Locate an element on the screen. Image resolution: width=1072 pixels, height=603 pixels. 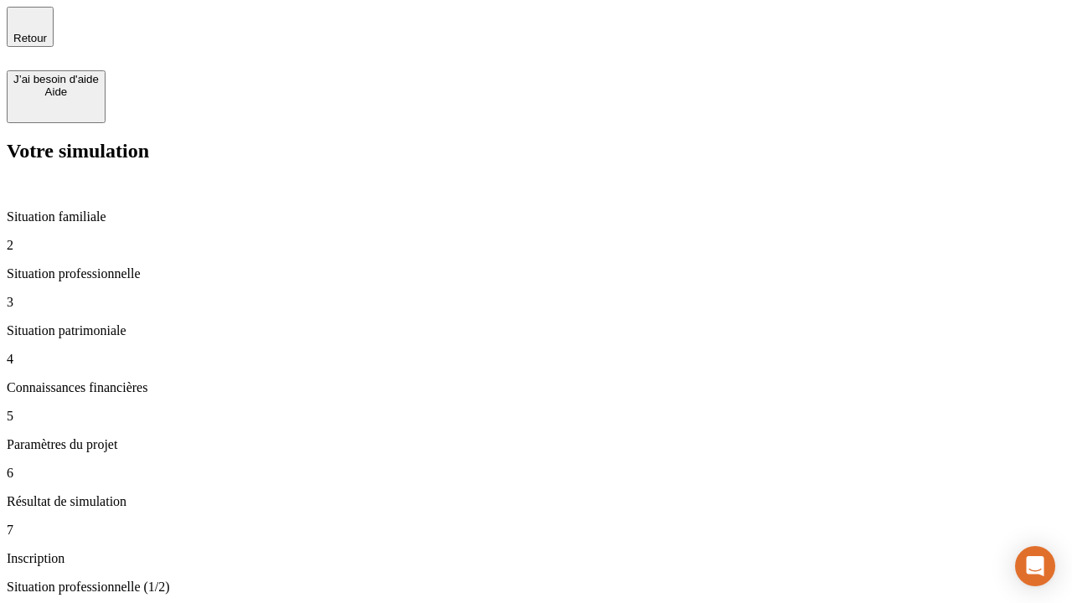
p: Résultat de simulation is located at coordinates (536, 501).